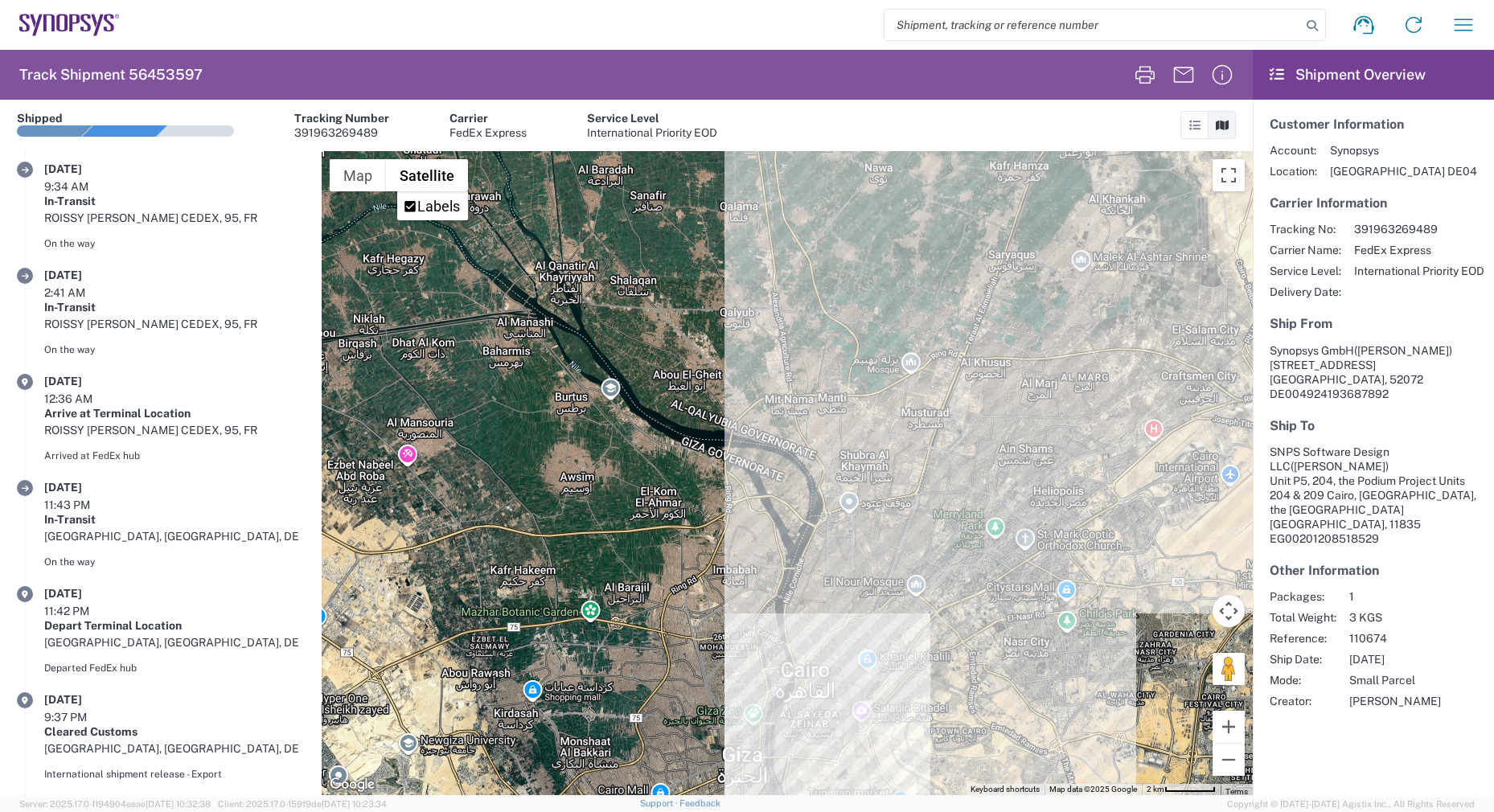 The width and height of the screenshot is (1494, 812). Describe the element at coordinates (1302, 680) in the screenshot. I see `span: Mode:` at that location.